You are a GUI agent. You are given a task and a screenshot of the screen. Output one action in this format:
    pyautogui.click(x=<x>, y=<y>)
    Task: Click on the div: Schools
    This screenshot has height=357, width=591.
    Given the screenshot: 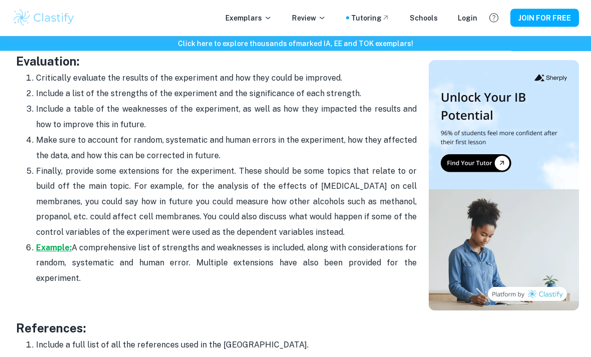 What is the action you would take?
    pyautogui.click(x=424, y=18)
    